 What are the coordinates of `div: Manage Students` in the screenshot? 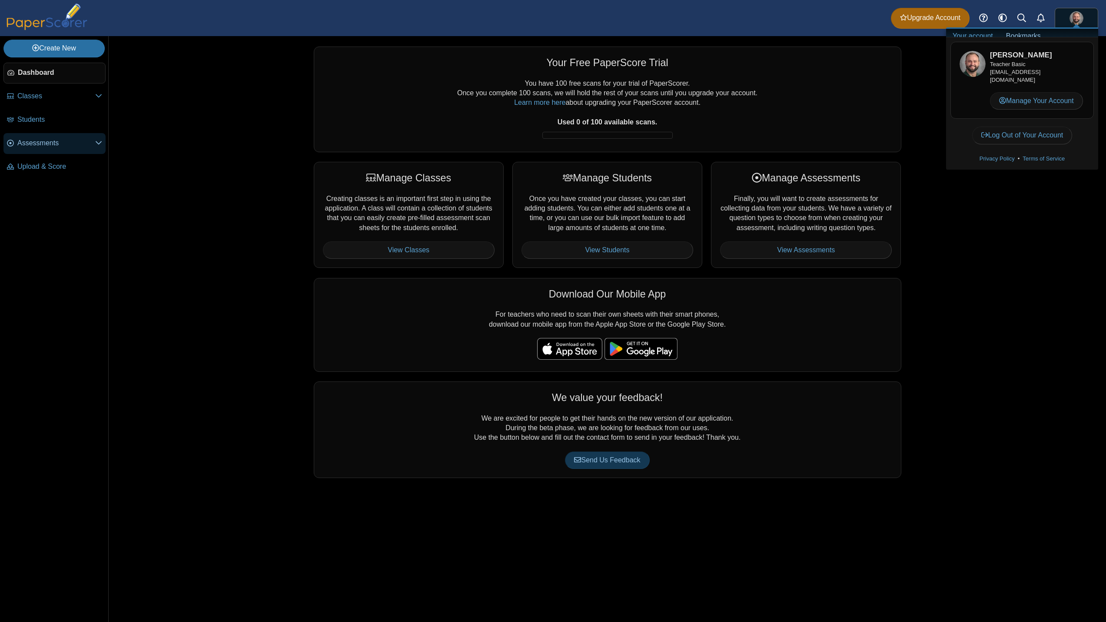 It's located at (607, 178).